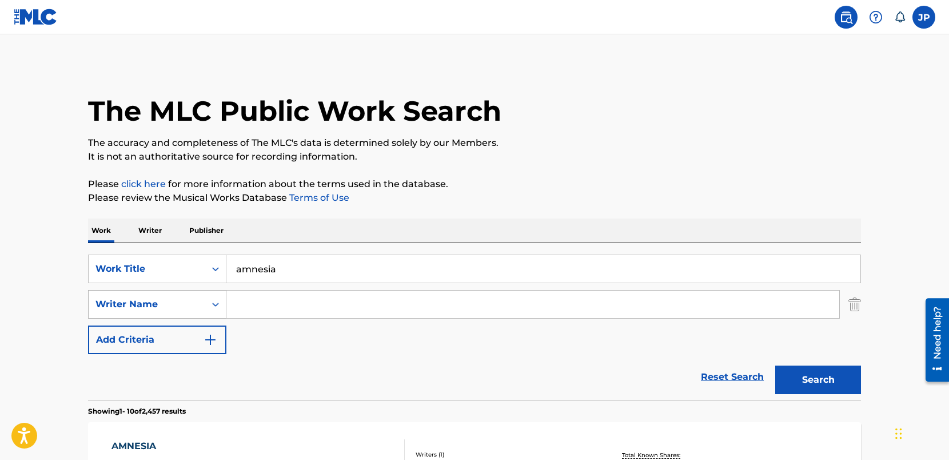 This screenshot has width=949, height=460. What do you see at coordinates (475, 327) in the screenshot?
I see `form: Search Form` at bounding box center [475, 327].